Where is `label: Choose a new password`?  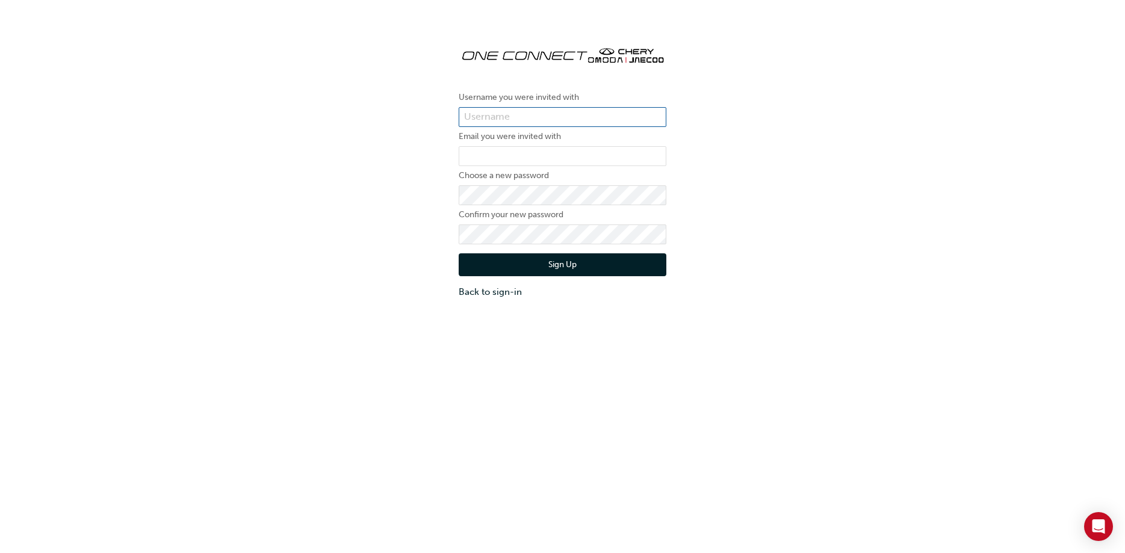 label: Choose a new password is located at coordinates (562, 176).